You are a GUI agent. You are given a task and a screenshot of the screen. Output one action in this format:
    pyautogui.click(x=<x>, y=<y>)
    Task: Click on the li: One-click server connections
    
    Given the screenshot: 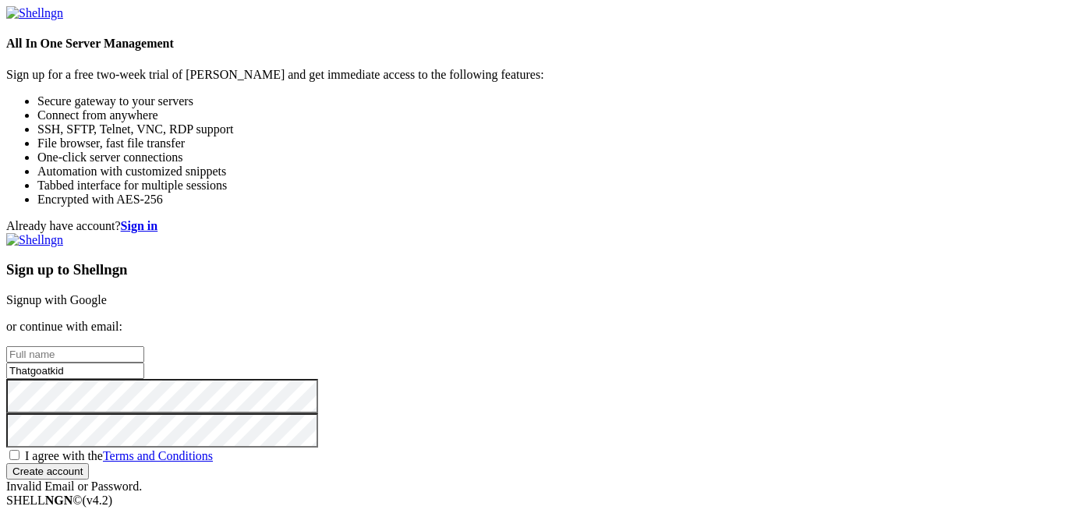 What is the action you would take?
    pyautogui.click(x=548, y=157)
    